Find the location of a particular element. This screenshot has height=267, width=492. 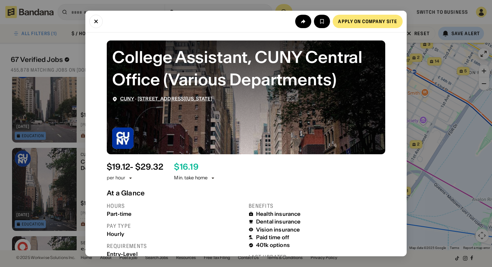

div: Min. take home is located at coordinates (195, 178).